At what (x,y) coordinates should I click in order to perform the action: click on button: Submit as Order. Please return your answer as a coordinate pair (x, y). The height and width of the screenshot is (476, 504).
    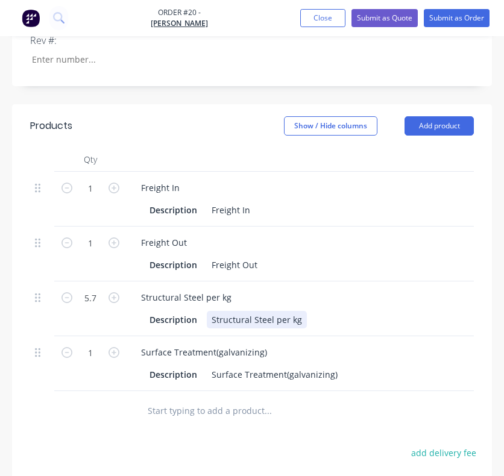
    Looking at the image, I should click on (457, 18).